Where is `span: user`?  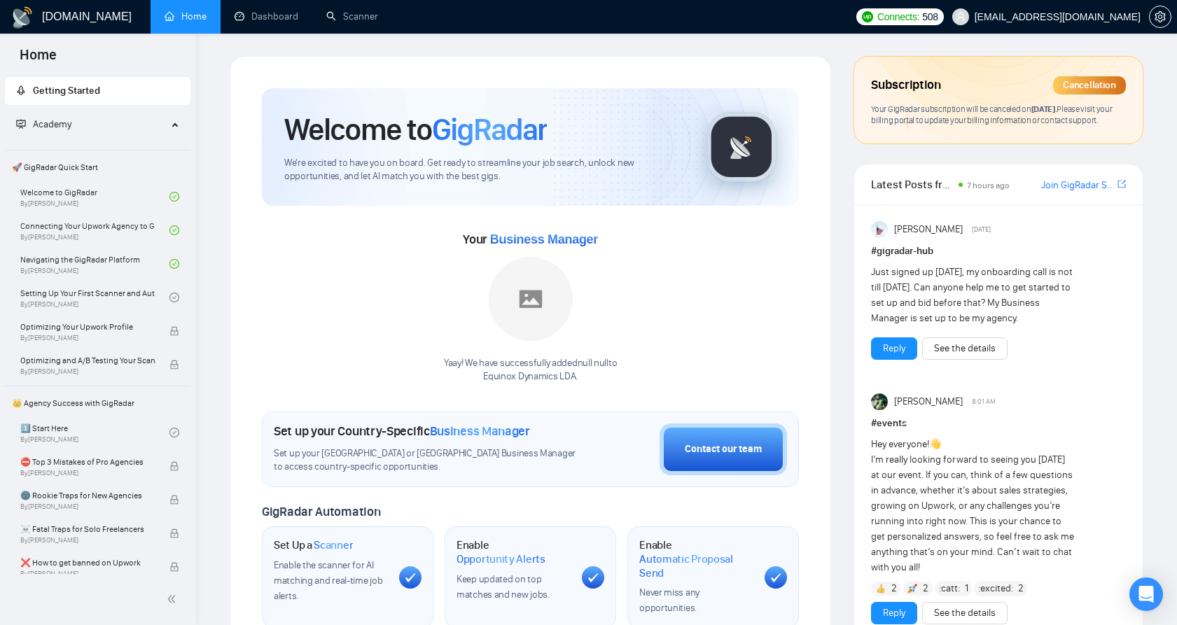
span: user is located at coordinates (960, 17).